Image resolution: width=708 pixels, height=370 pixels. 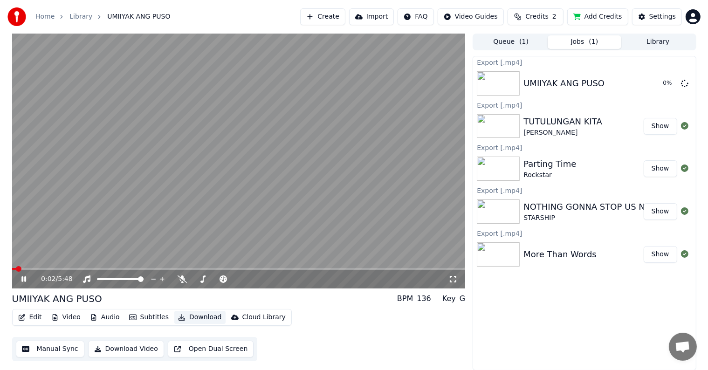 What do you see at coordinates (656, 17) in the screenshot?
I see `button: Settings` at bounding box center [656, 17].